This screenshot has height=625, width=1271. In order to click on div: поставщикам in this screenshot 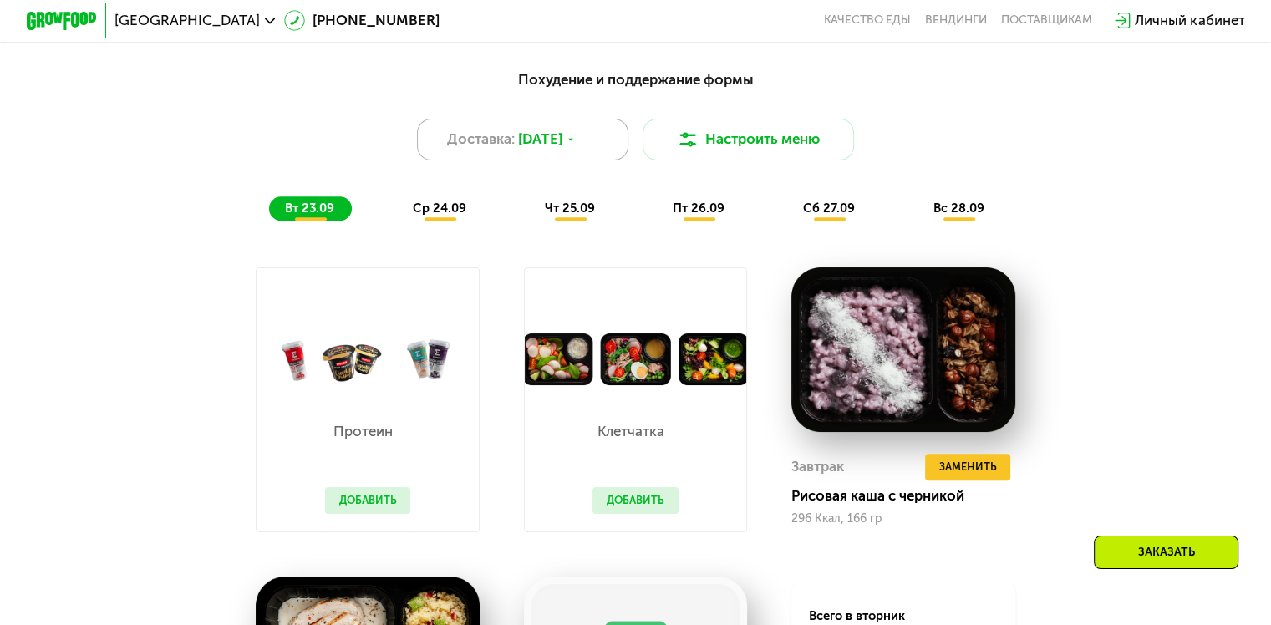, I will do `click(1046, 20)`.